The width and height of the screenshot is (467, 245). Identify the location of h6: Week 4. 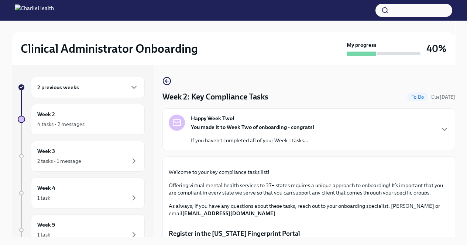
(46, 188).